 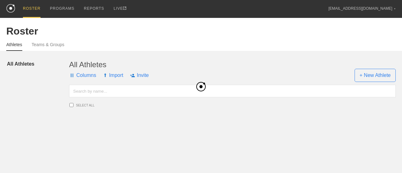 What do you see at coordinates (11, 8) in the screenshot?
I see `img: logo` at bounding box center [11, 8].